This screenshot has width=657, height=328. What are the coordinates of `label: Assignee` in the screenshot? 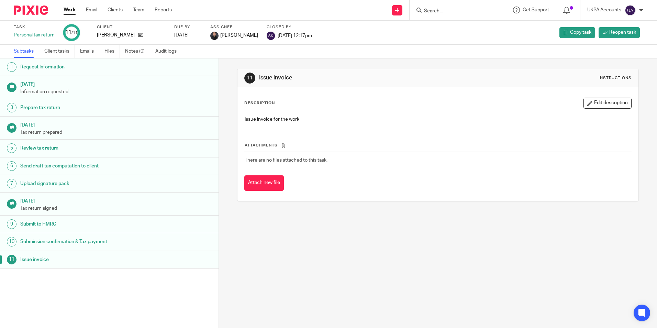 It's located at (234, 27).